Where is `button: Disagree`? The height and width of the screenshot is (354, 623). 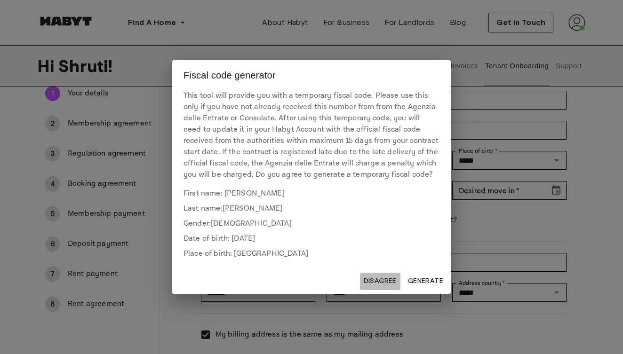
button: Disagree is located at coordinates (380, 281).